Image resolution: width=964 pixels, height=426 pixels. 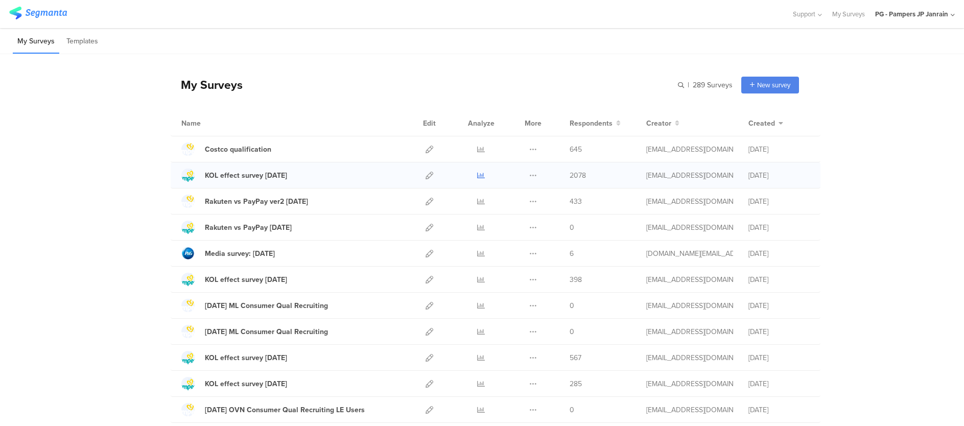 I want to click on div: KOL effect survey Sep 25, so click(x=246, y=175).